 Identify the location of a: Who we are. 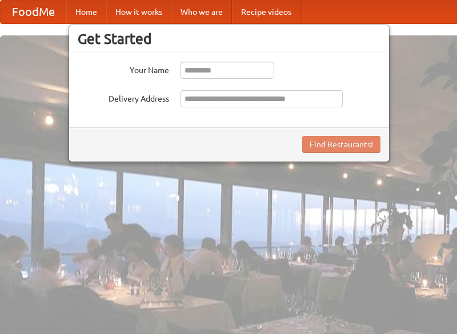
(202, 12).